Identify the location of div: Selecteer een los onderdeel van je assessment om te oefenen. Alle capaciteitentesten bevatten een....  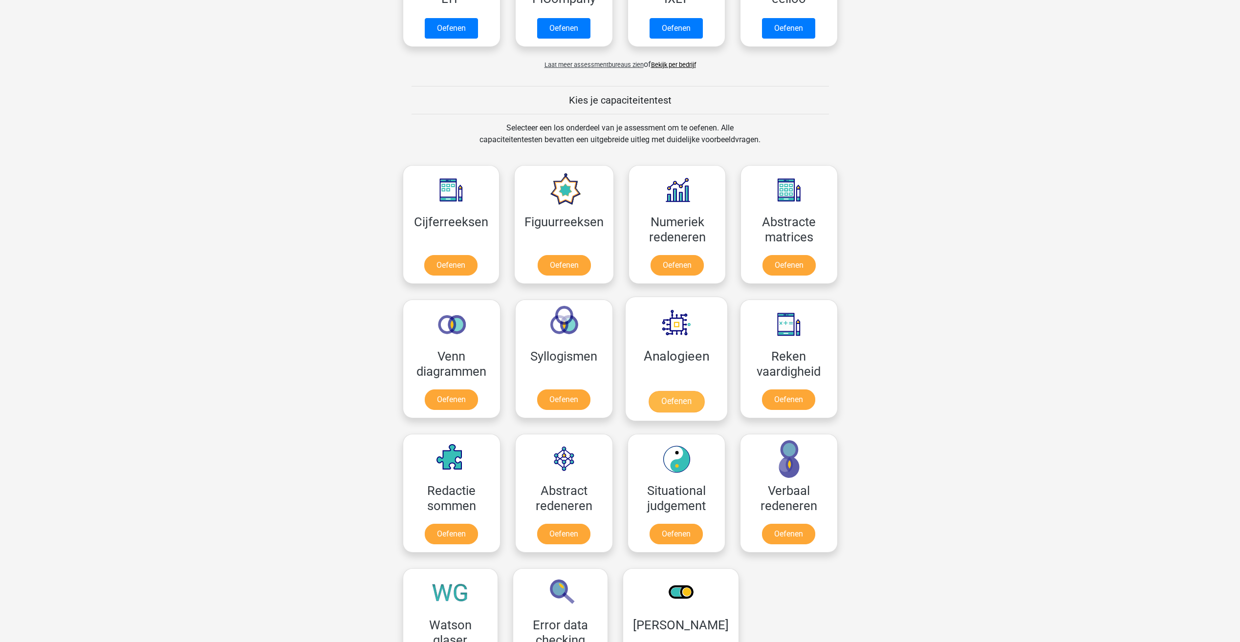
(620, 140).